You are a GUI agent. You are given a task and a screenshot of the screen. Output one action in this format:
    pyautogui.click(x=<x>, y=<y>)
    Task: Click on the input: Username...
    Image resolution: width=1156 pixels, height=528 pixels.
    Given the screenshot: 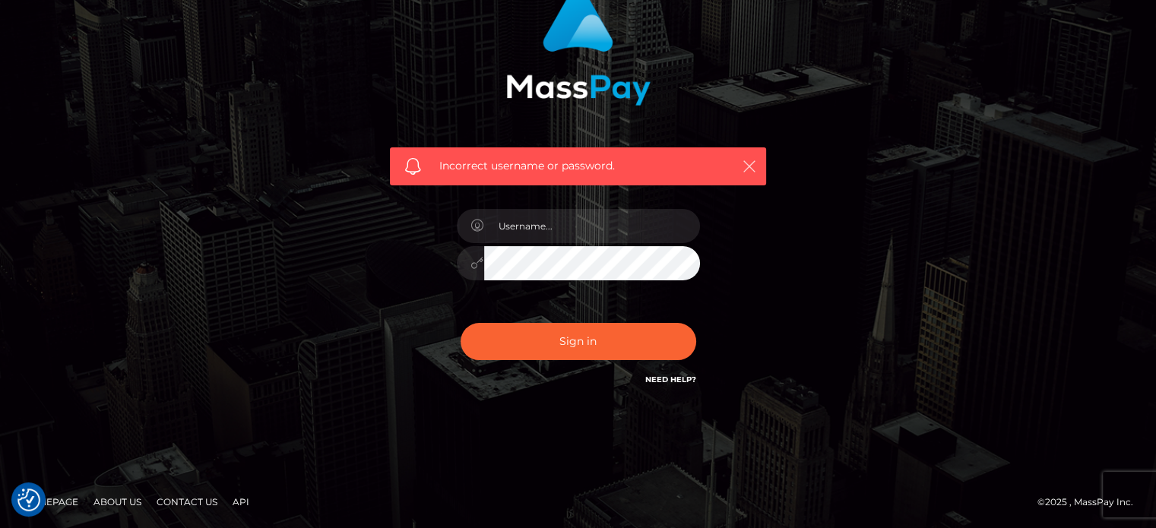 What is the action you would take?
    pyautogui.click(x=592, y=226)
    